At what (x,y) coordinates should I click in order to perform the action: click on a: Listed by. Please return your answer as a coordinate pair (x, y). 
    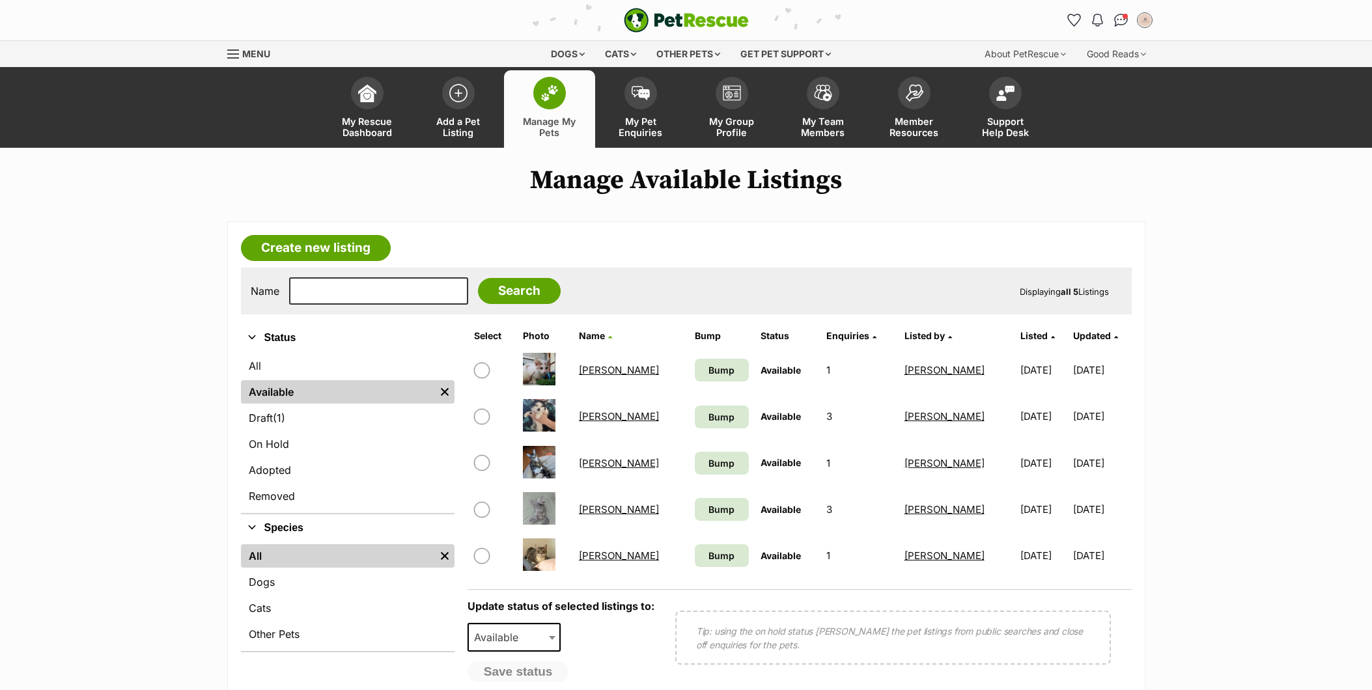
    Looking at the image, I should click on (928, 335).